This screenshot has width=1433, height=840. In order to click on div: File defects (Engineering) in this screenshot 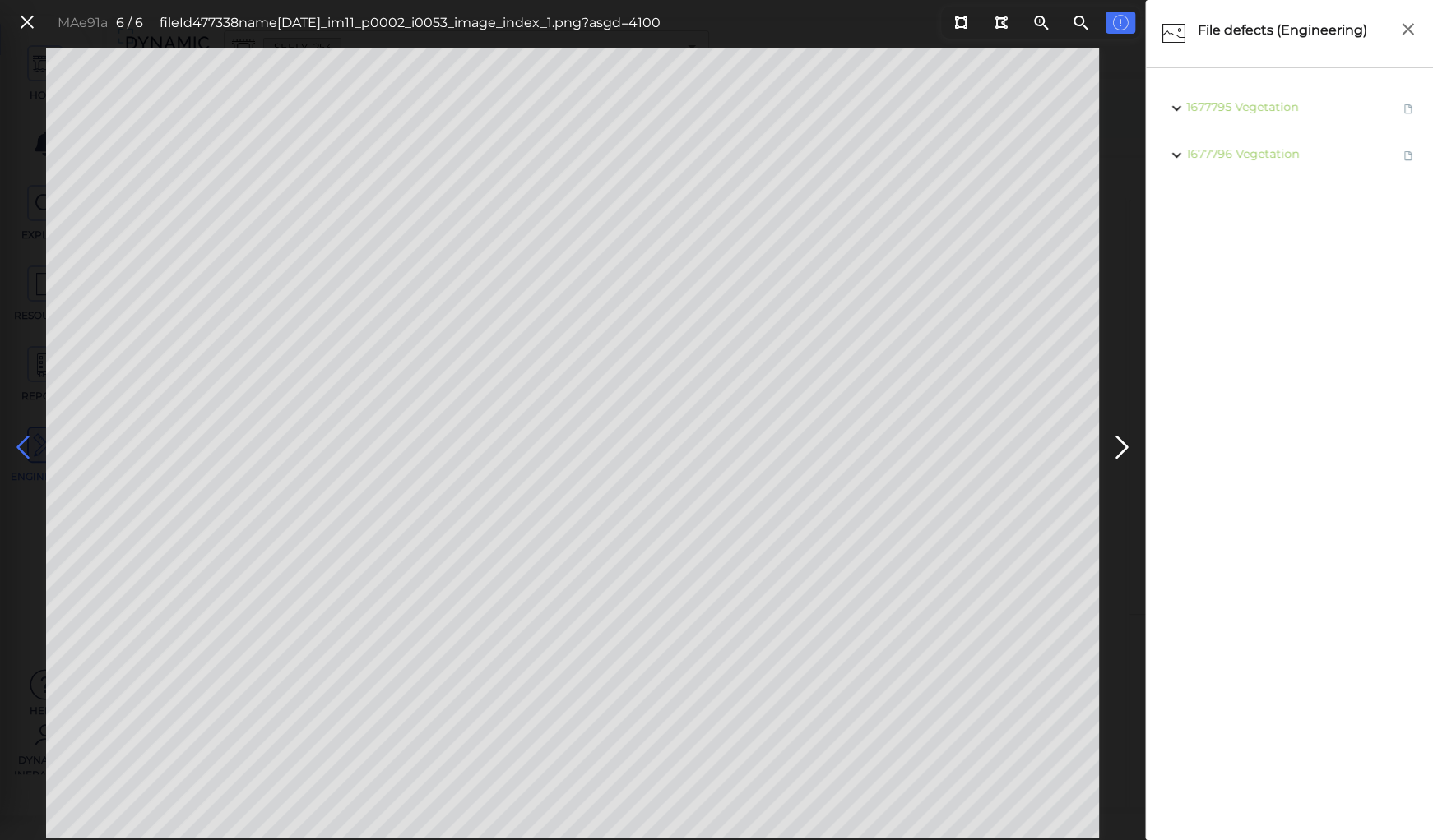, I will do `click(1290, 34)`.